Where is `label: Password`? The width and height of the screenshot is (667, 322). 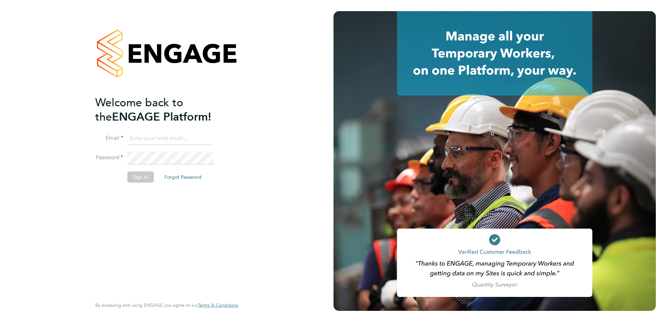 label: Password is located at coordinates (109, 158).